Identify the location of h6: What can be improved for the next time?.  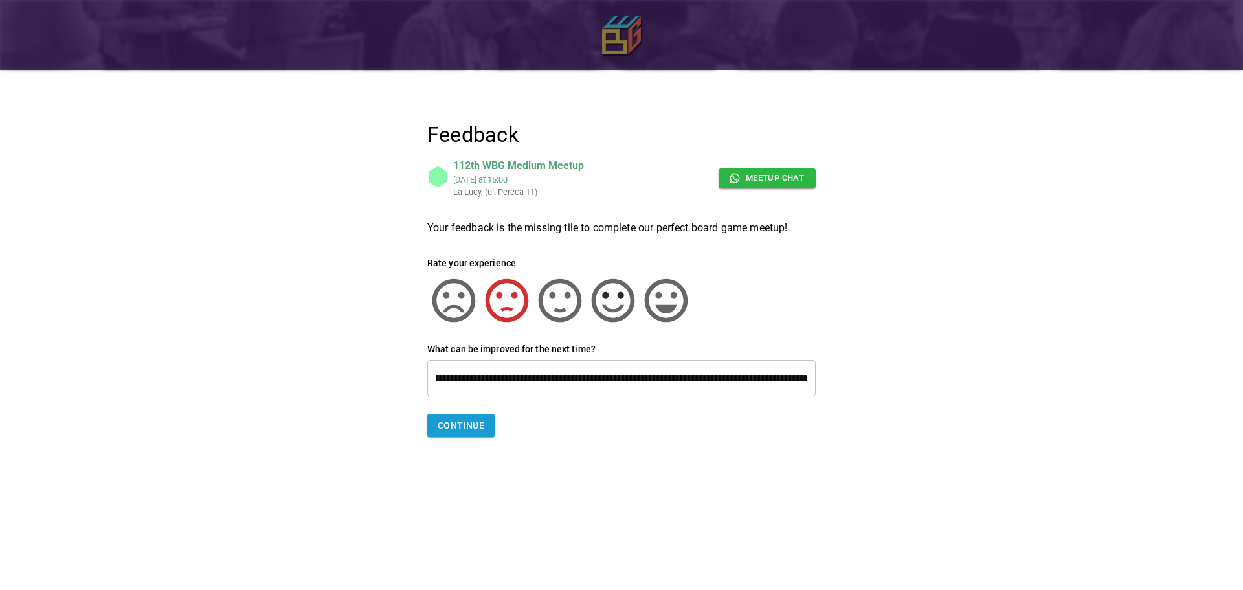
(621, 350).